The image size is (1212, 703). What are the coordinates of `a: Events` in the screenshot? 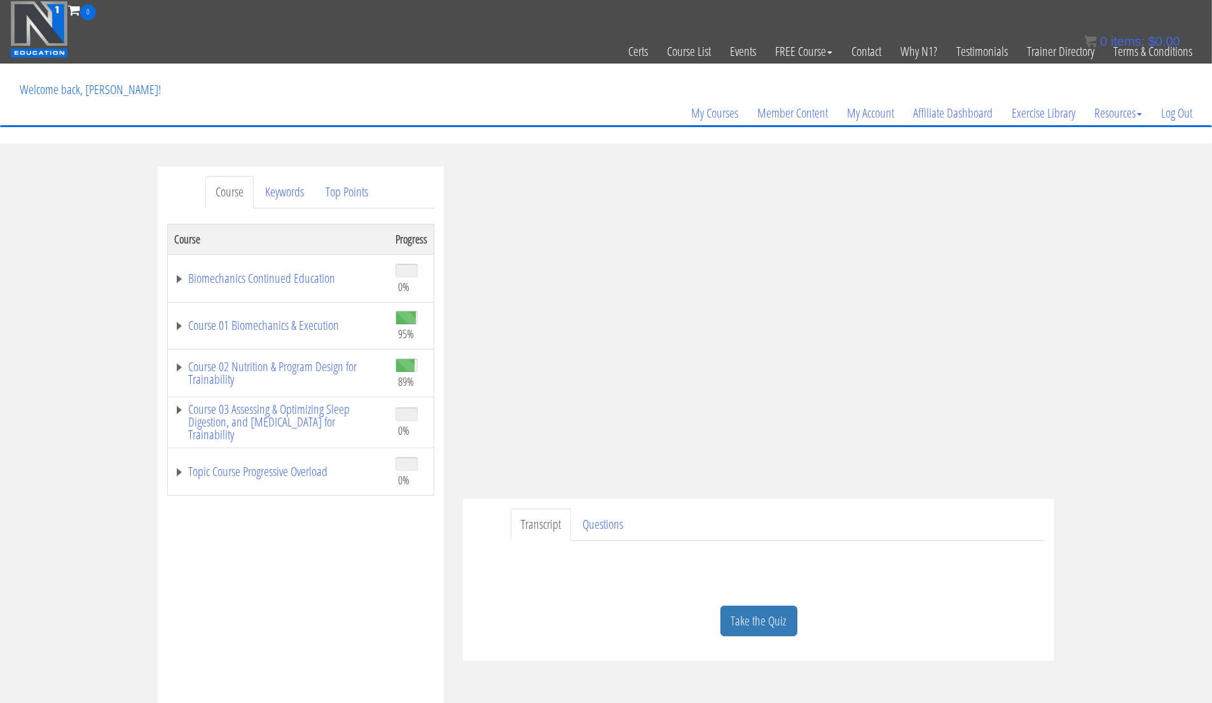 It's located at (743, 52).